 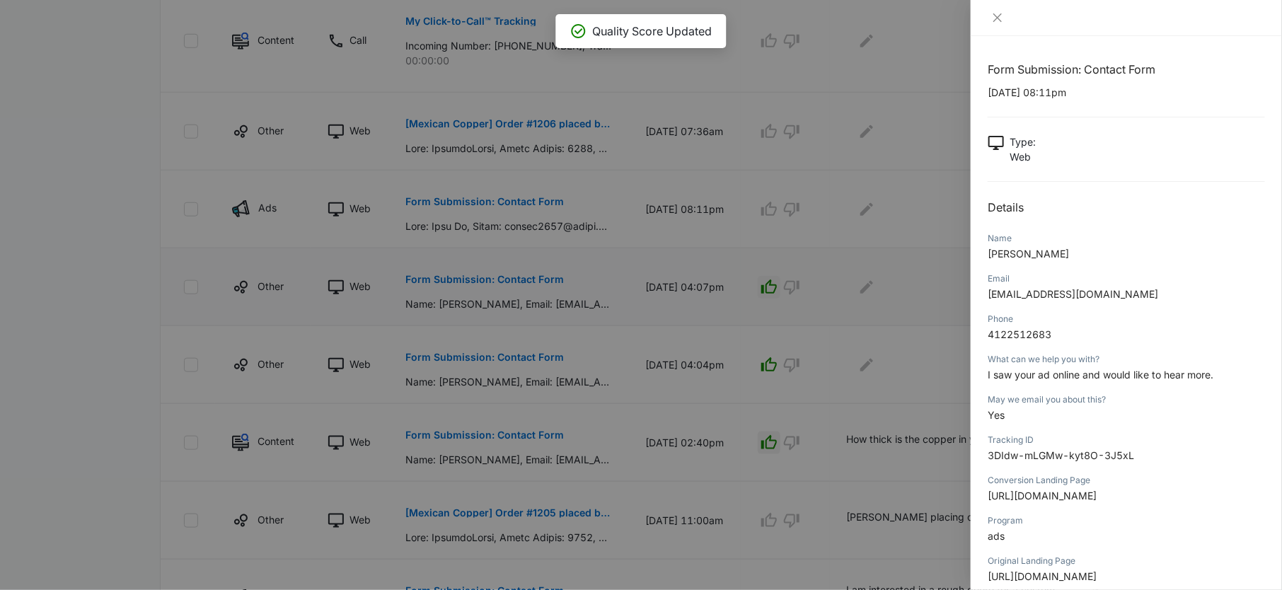 I want to click on p: Quality Score Updated, so click(x=652, y=31).